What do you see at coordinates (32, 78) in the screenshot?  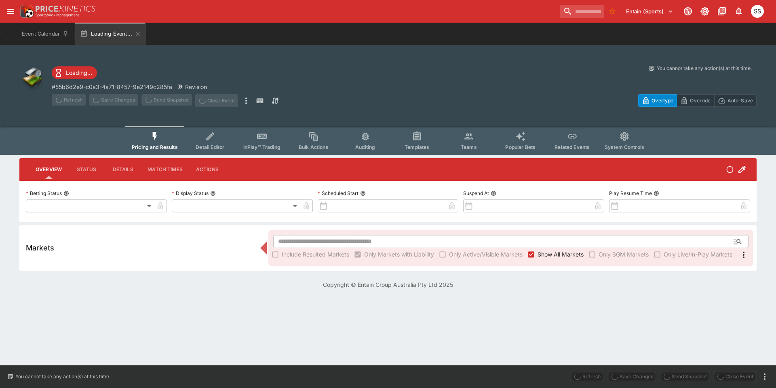 I see `img: other.png` at bounding box center [32, 78].